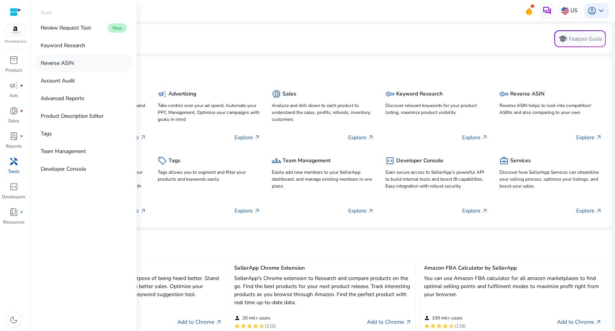  What do you see at coordinates (15, 41) in the screenshot?
I see `p: Marketplace` at bounding box center [15, 41].